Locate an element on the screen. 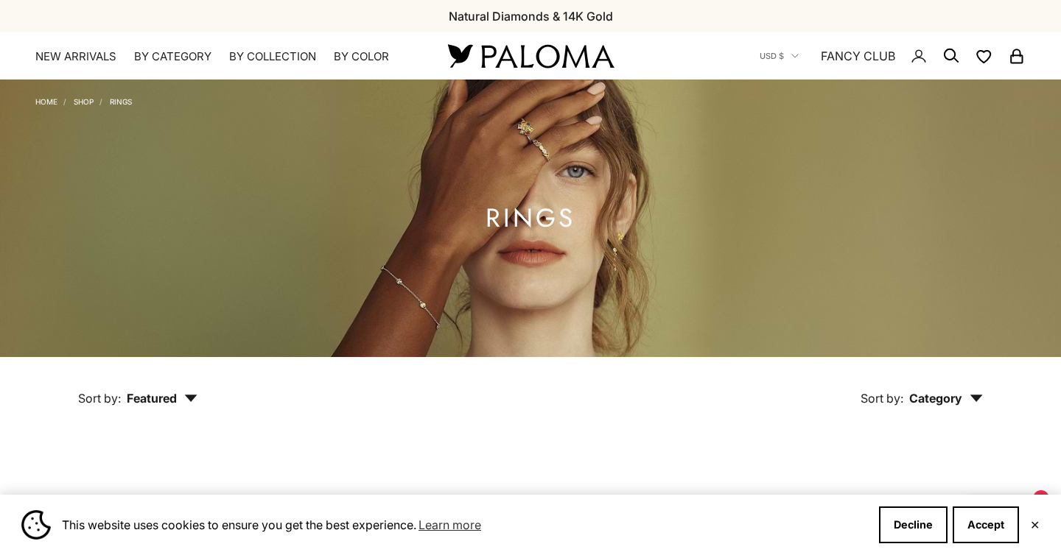 The height and width of the screenshot is (555, 1061). a: Home is located at coordinates (46, 102).